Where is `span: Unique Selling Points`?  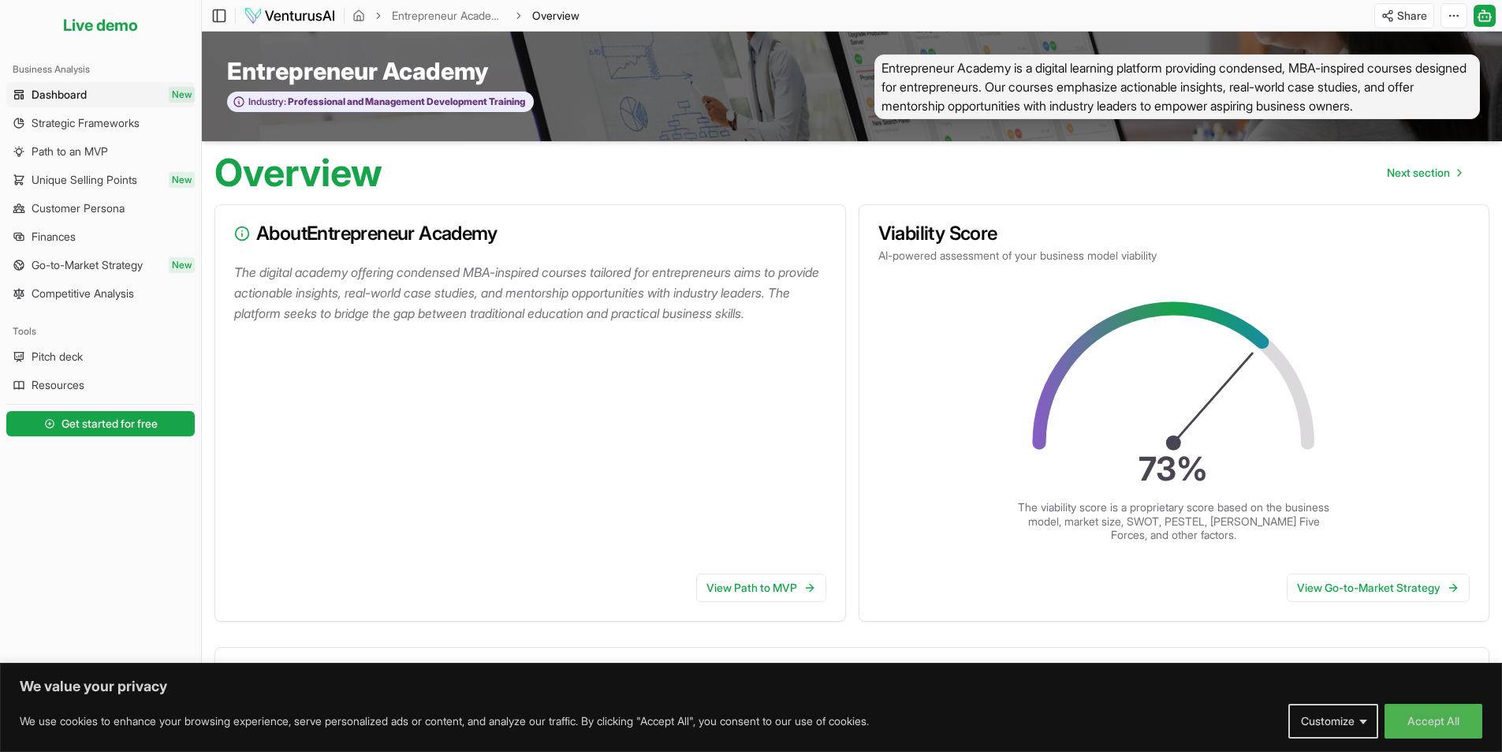
span: Unique Selling Points is located at coordinates (84, 180).